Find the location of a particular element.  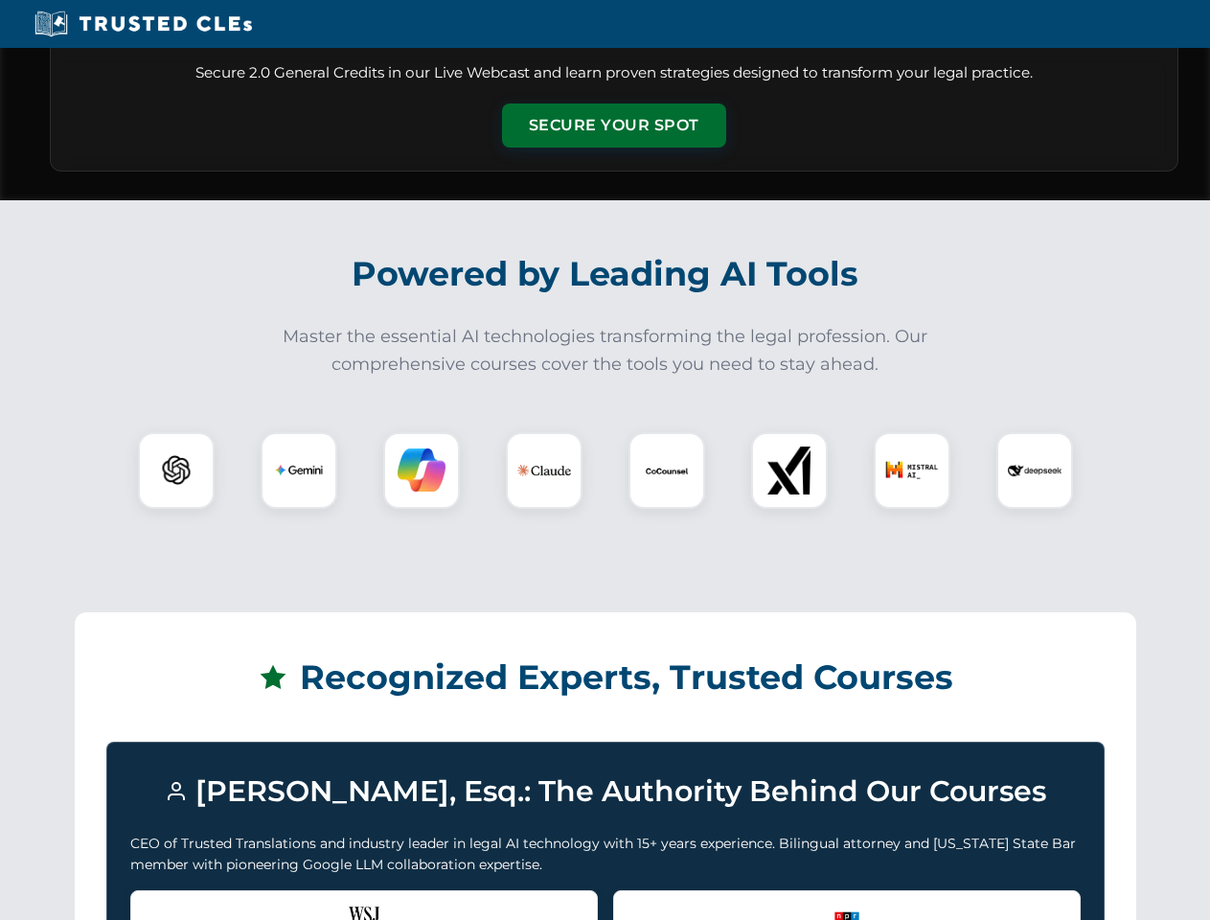

div: Gemini is located at coordinates (299, 470).